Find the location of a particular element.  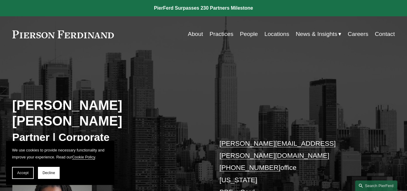

button: Decline is located at coordinates (49, 173).